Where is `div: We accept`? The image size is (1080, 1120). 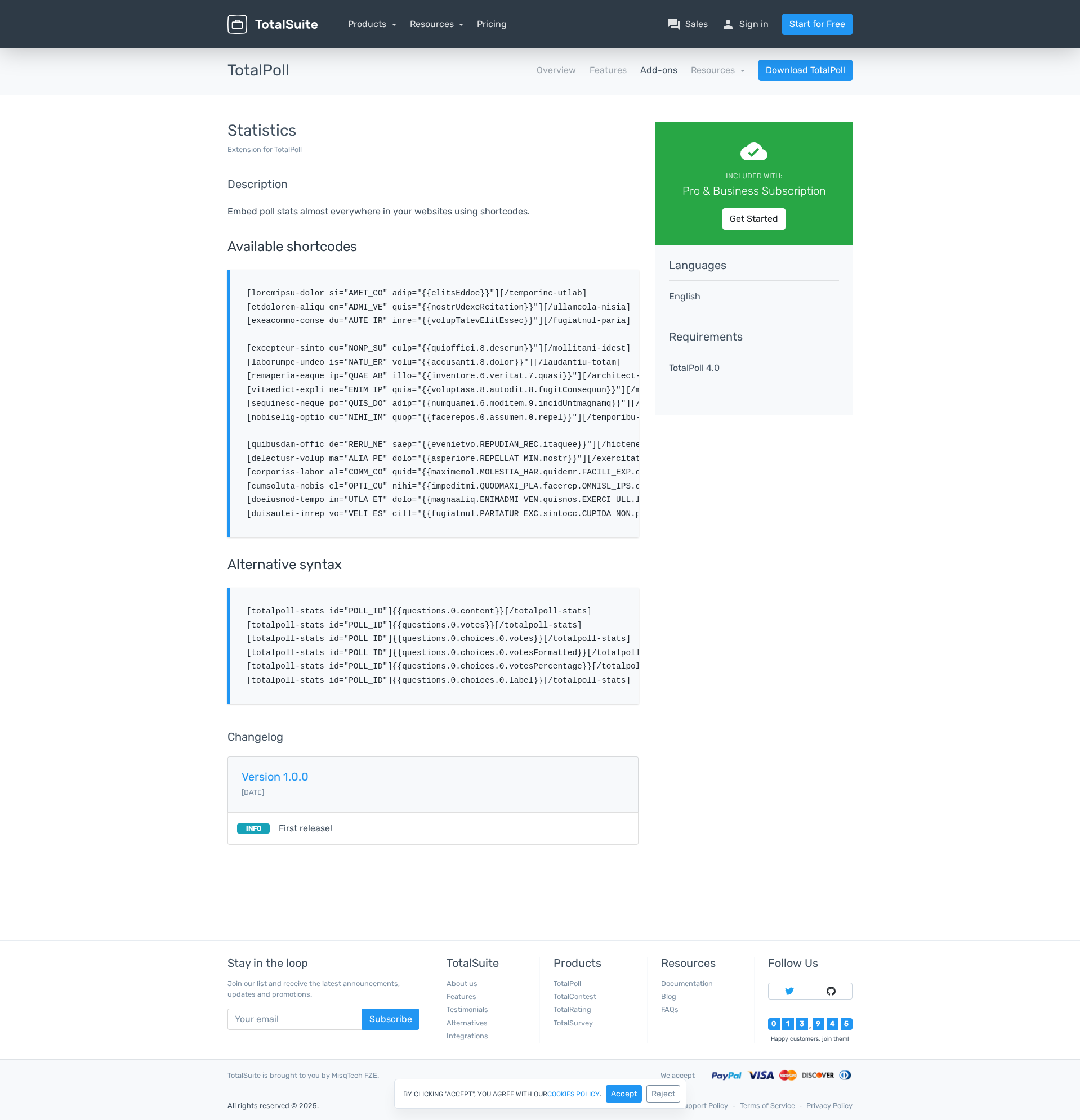
div: We accept is located at coordinates (677, 1075).